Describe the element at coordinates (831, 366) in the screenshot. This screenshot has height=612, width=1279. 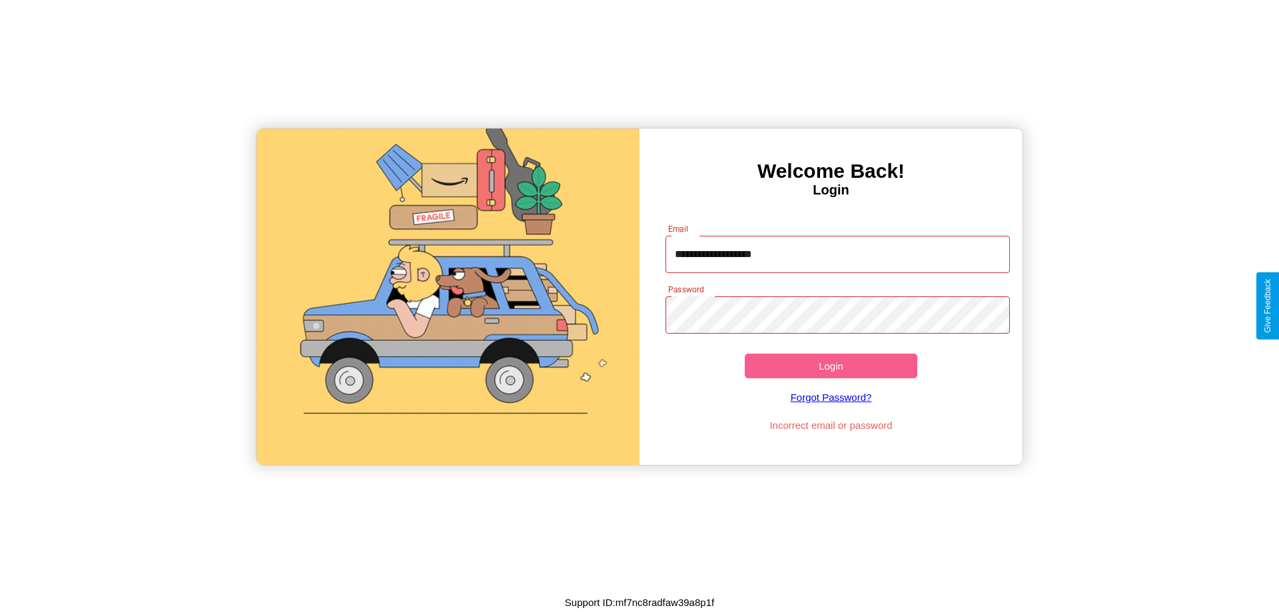
I see `button: Login` at that location.